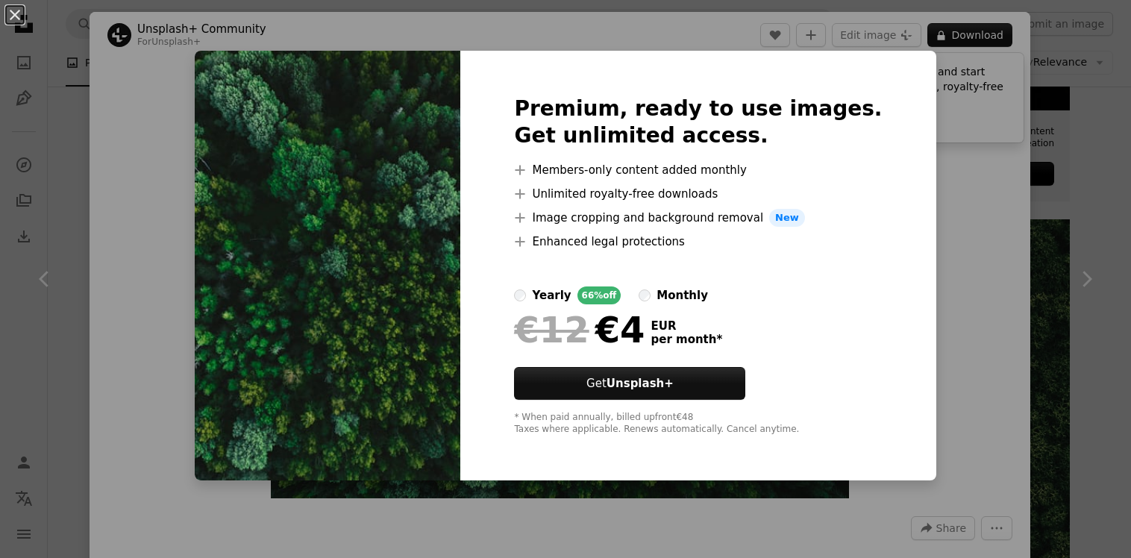 This screenshot has height=558, width=1131. I want to click on li: Unlimited royalty-free downloads, so click(698, 194).